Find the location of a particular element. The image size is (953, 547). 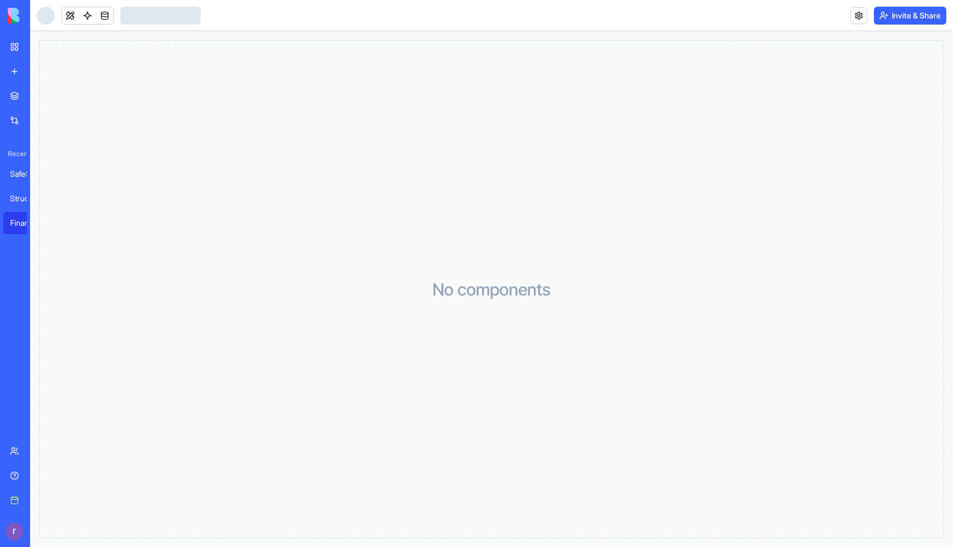

div: Financial Products Dashboard is located at coordinates (26, 223).